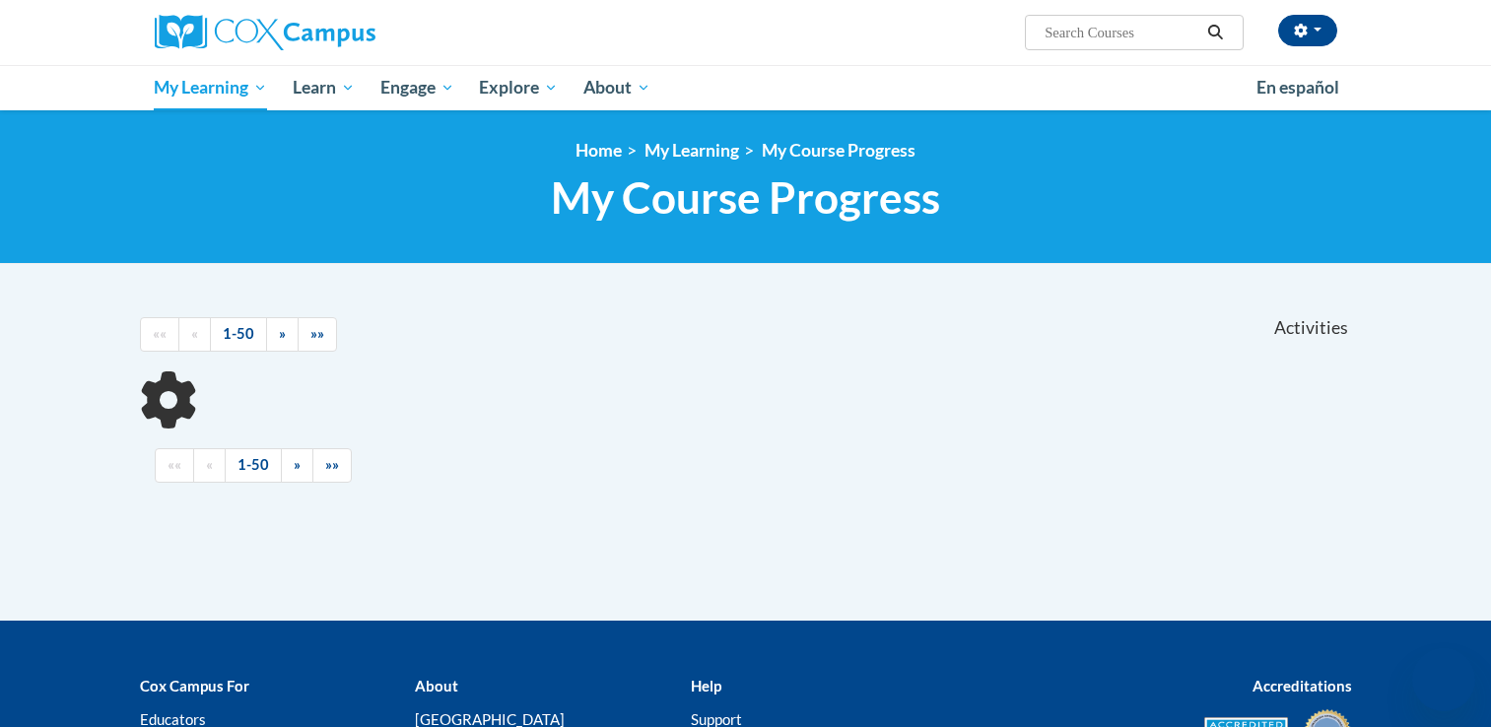  I want to click on a: Home, so click(598, 150).